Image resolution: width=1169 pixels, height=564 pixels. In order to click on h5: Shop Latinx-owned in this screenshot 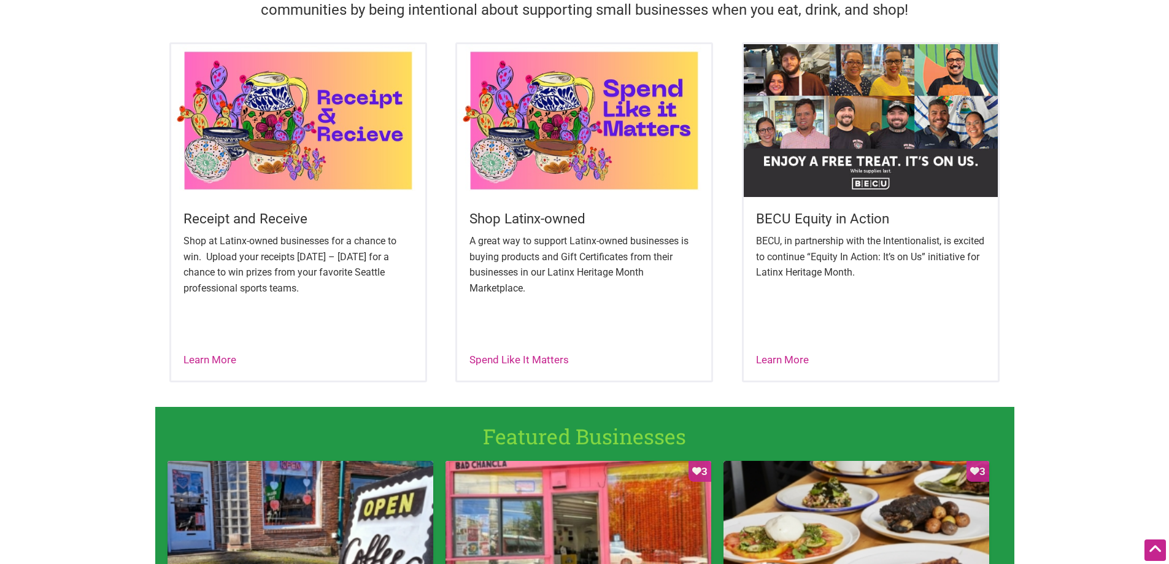, I will do `click(584, 218)`.